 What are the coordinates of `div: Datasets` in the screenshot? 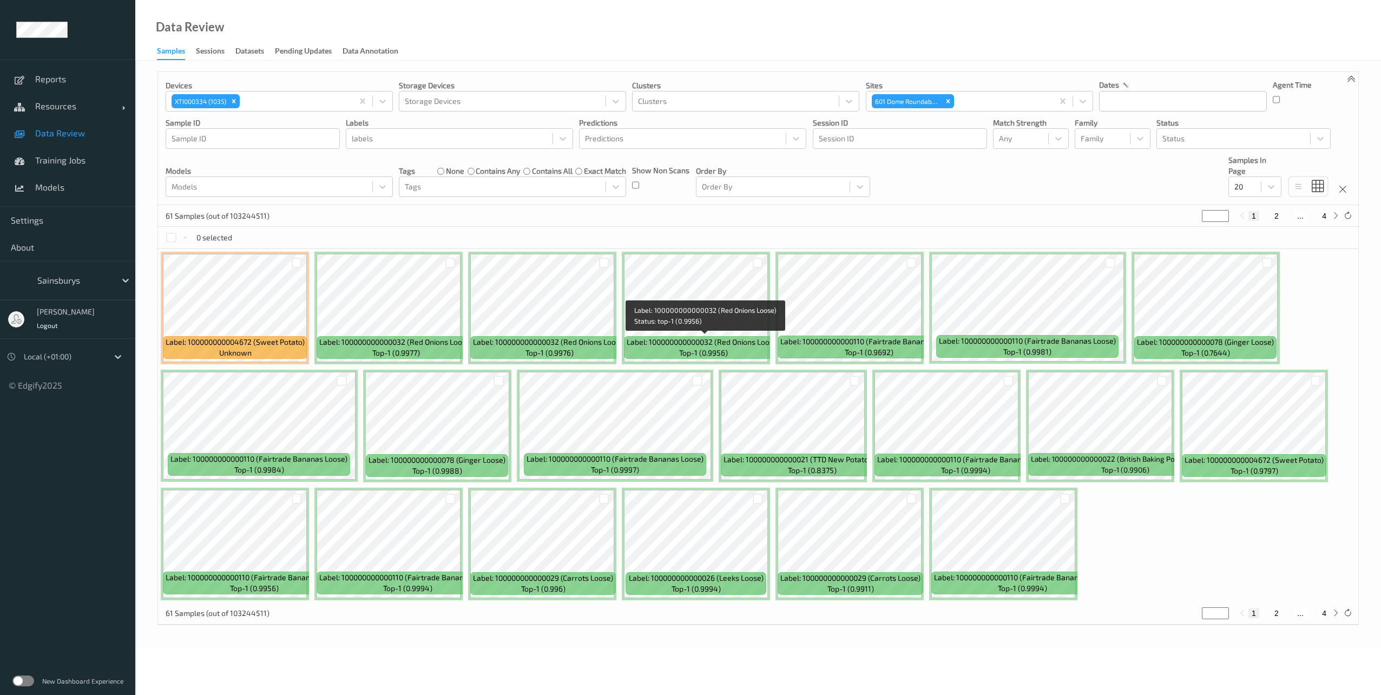 It's located at (250, 52).